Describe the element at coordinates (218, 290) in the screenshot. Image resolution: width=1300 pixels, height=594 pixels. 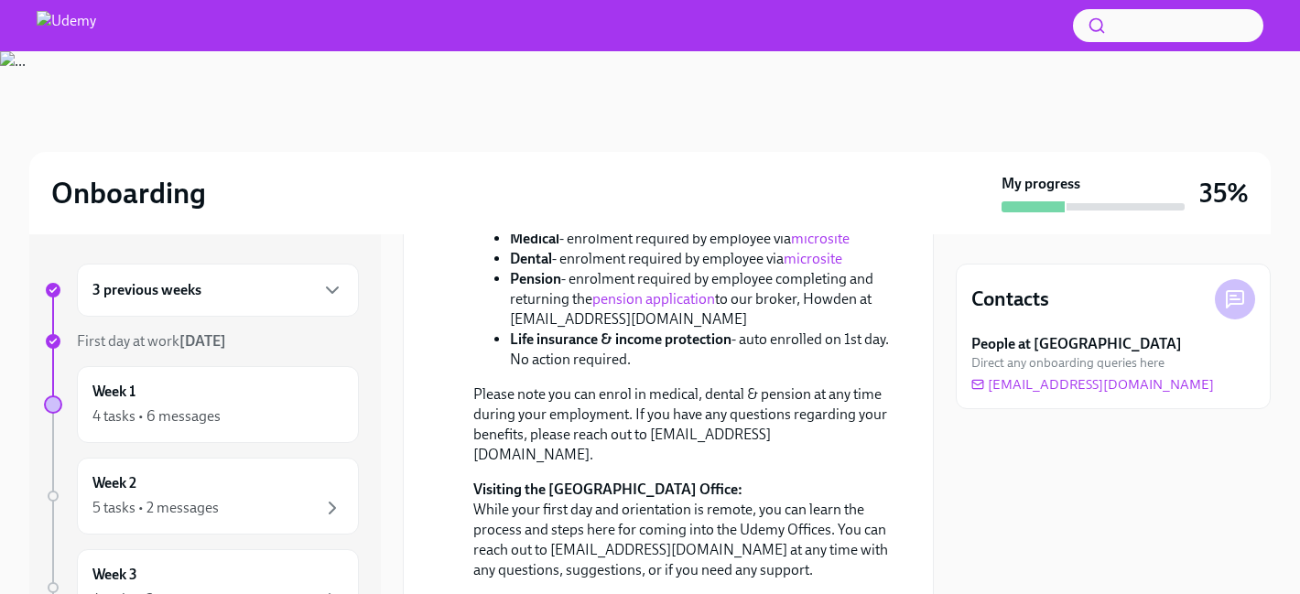
I see `div: 3 previous weeks` at that location.